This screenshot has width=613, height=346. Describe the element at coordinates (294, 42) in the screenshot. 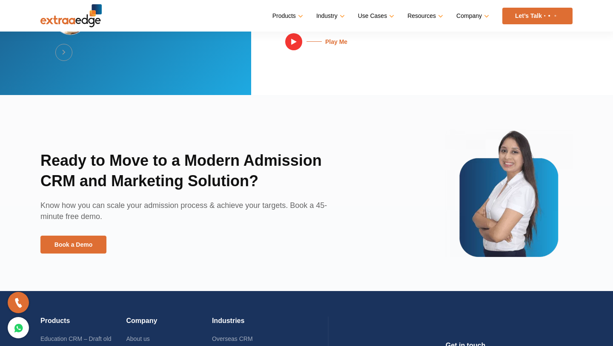

I see `img: play.svg` at that location.